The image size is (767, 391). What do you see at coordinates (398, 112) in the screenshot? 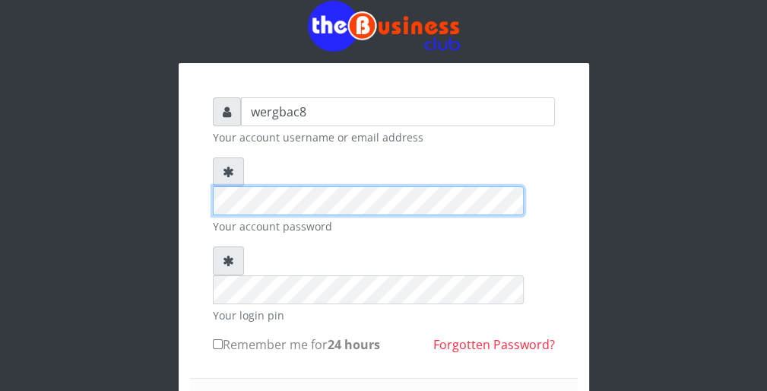
I see `input: Username or email address` at bounding box center [398, 112].